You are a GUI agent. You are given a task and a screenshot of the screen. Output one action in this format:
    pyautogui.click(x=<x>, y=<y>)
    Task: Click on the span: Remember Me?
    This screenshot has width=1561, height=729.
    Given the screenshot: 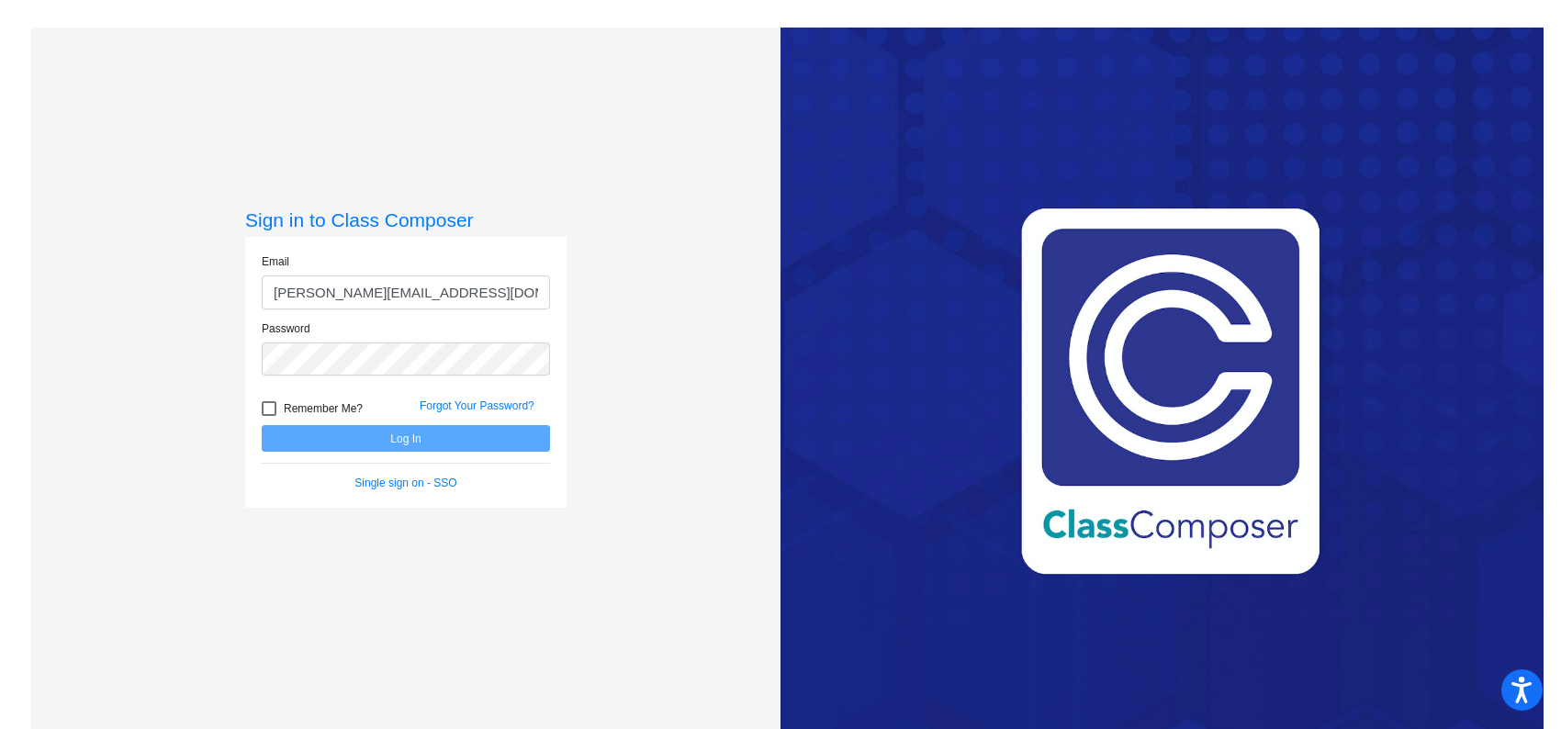 What is the action you would take?
    pyautogui.click(x=323, y=409)
    